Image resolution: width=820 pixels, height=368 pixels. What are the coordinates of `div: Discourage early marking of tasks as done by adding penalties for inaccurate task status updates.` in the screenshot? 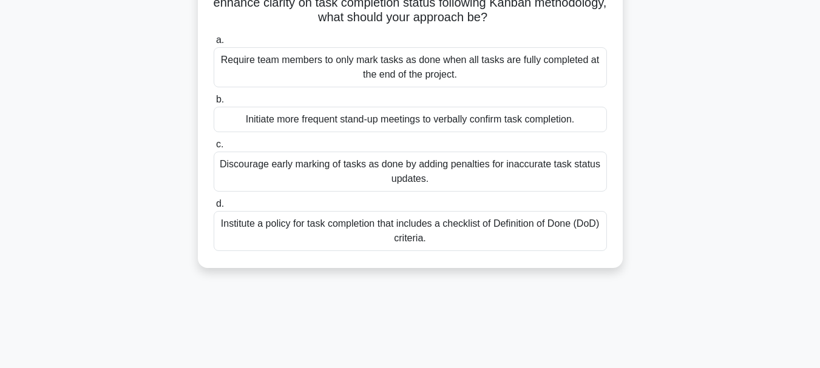 It's located at (410, 172).